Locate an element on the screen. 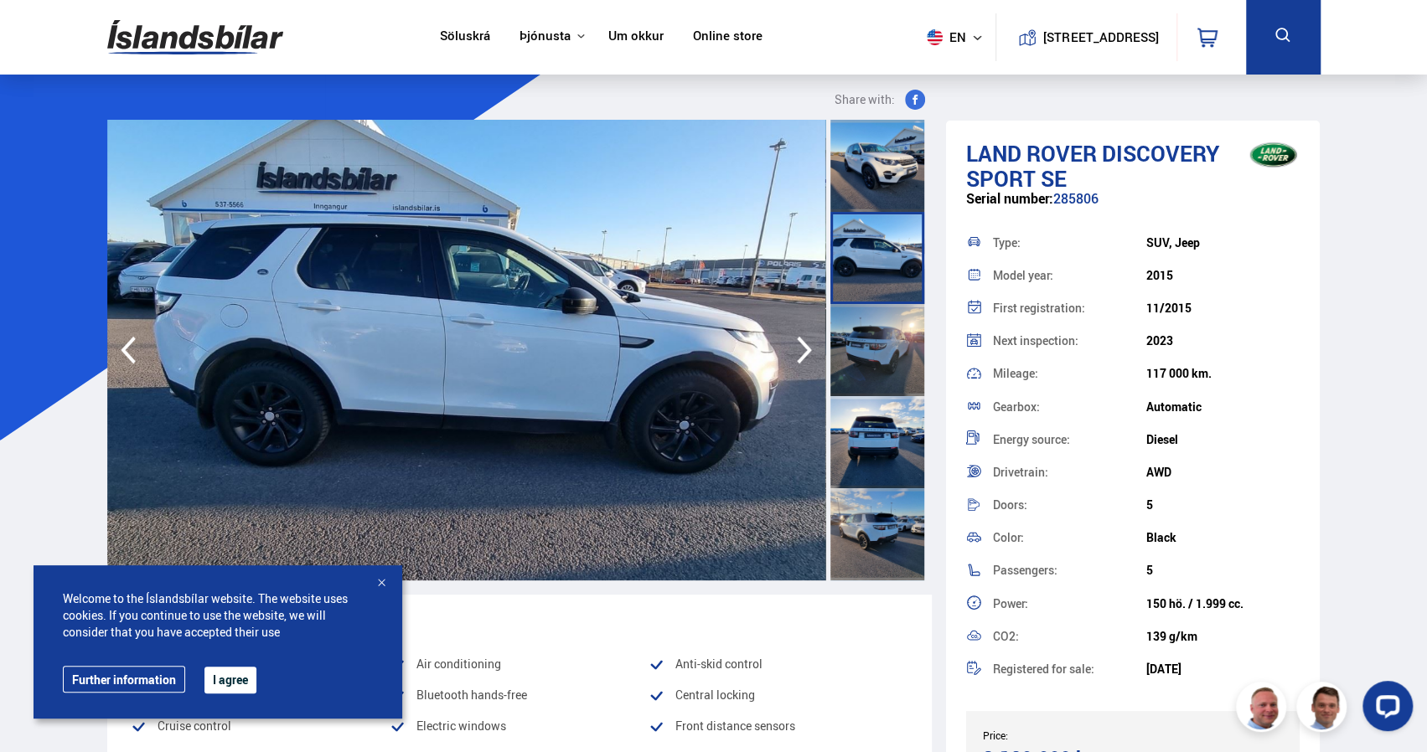  div: 2023 is located at coordinates (1222, 341).